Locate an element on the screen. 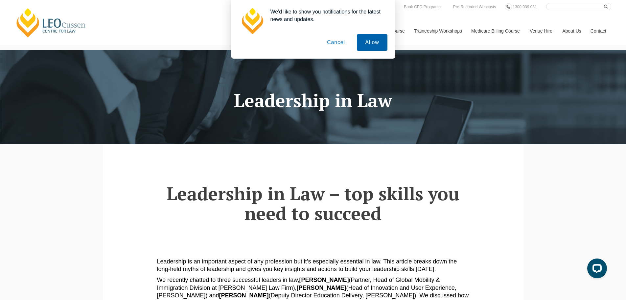 The height and width of the screenshot is (300, 626). h1: Leadership in Law is located at coordinates (313, 100).